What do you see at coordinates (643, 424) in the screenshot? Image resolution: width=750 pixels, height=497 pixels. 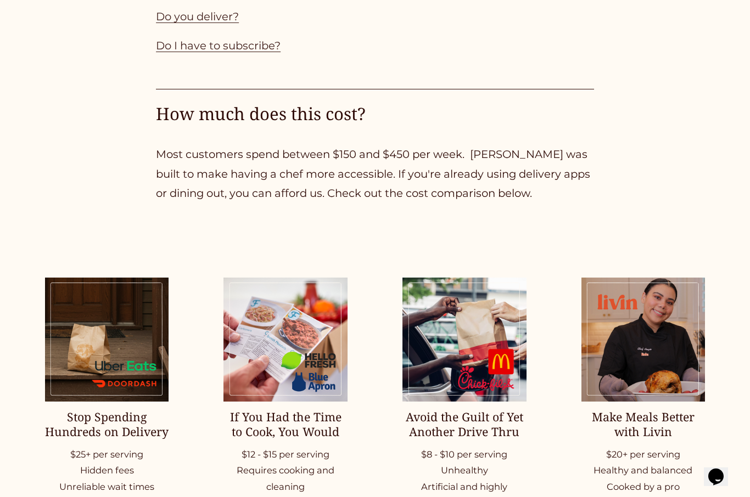 I see `h2: Make Meals Better with Livin` at bounding box center [643, 424].